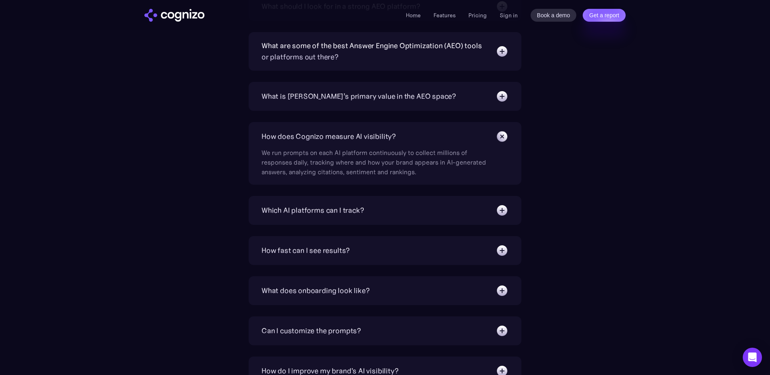  What do you see at coordinates (604, 15) in the screenshot?
I see `a: Get a report` at bounding box center [604, 15].